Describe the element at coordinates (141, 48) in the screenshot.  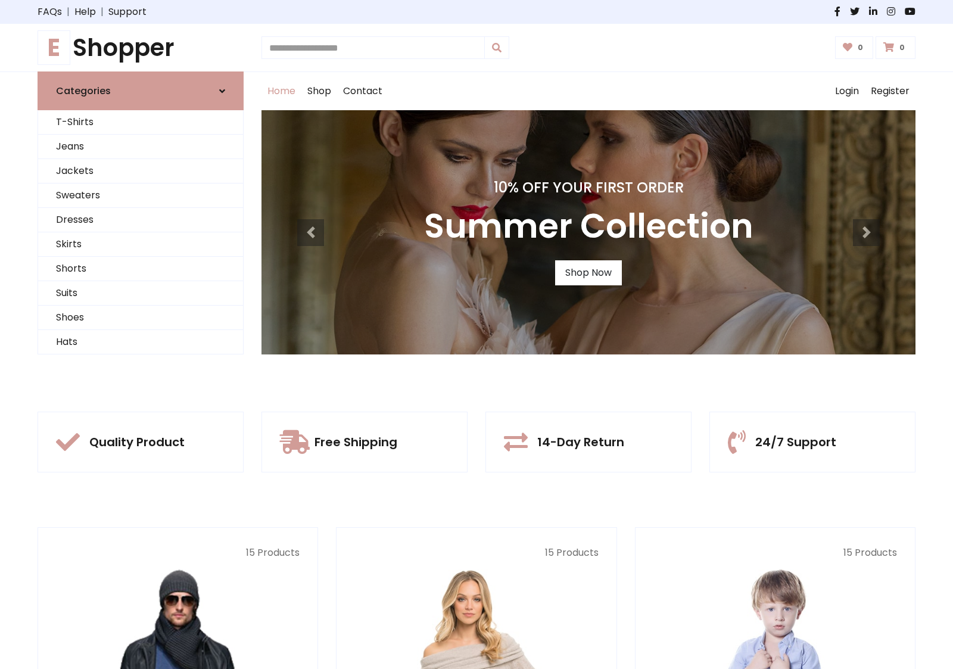
I see `h1: Shopper` at that location.